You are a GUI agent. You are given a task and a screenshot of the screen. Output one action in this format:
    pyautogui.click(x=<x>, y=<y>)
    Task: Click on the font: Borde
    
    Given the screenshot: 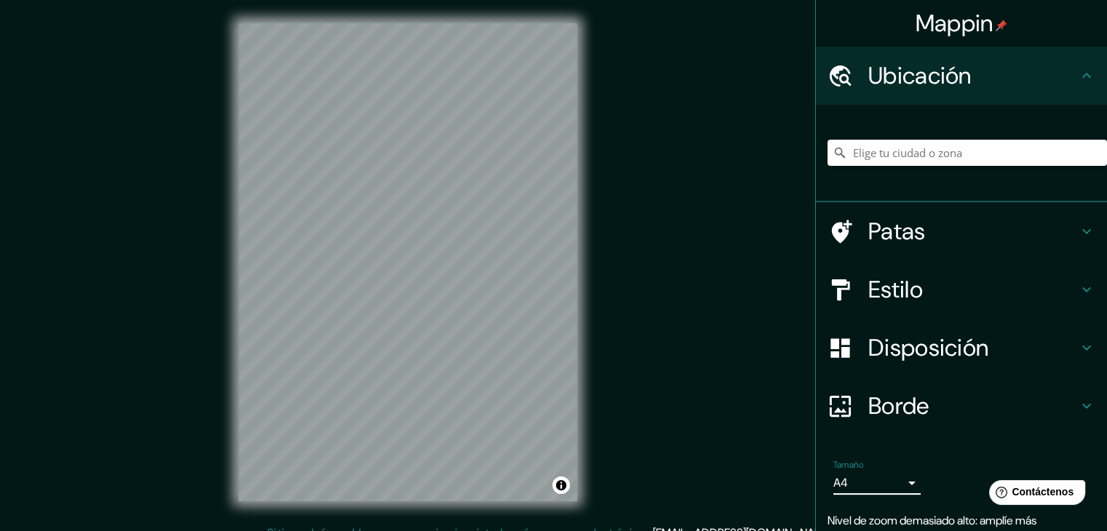 What is the action you would take?
    pyautogui.click(x=899, y=406)
    